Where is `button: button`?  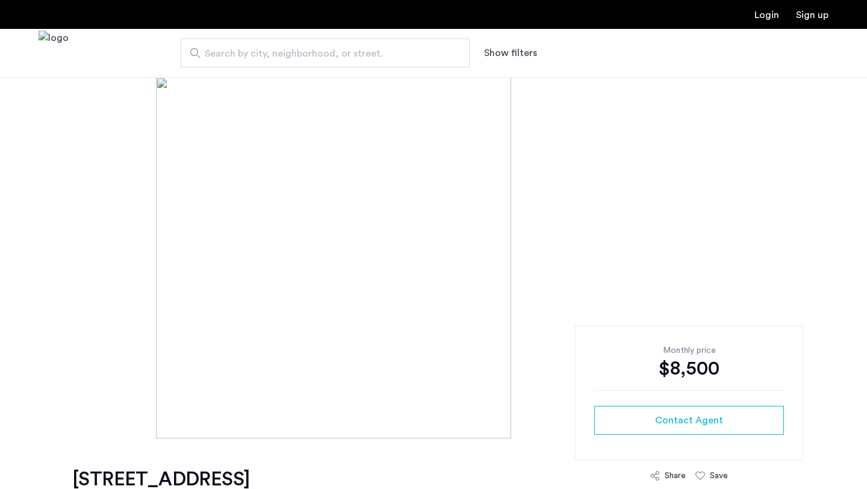 button: button is located at coordinates (689, 420).